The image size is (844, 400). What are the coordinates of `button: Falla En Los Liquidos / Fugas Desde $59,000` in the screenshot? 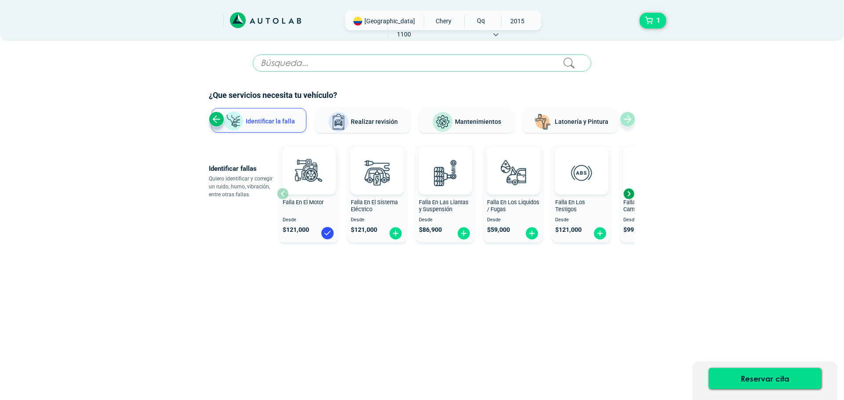 It's located at (513, 194).